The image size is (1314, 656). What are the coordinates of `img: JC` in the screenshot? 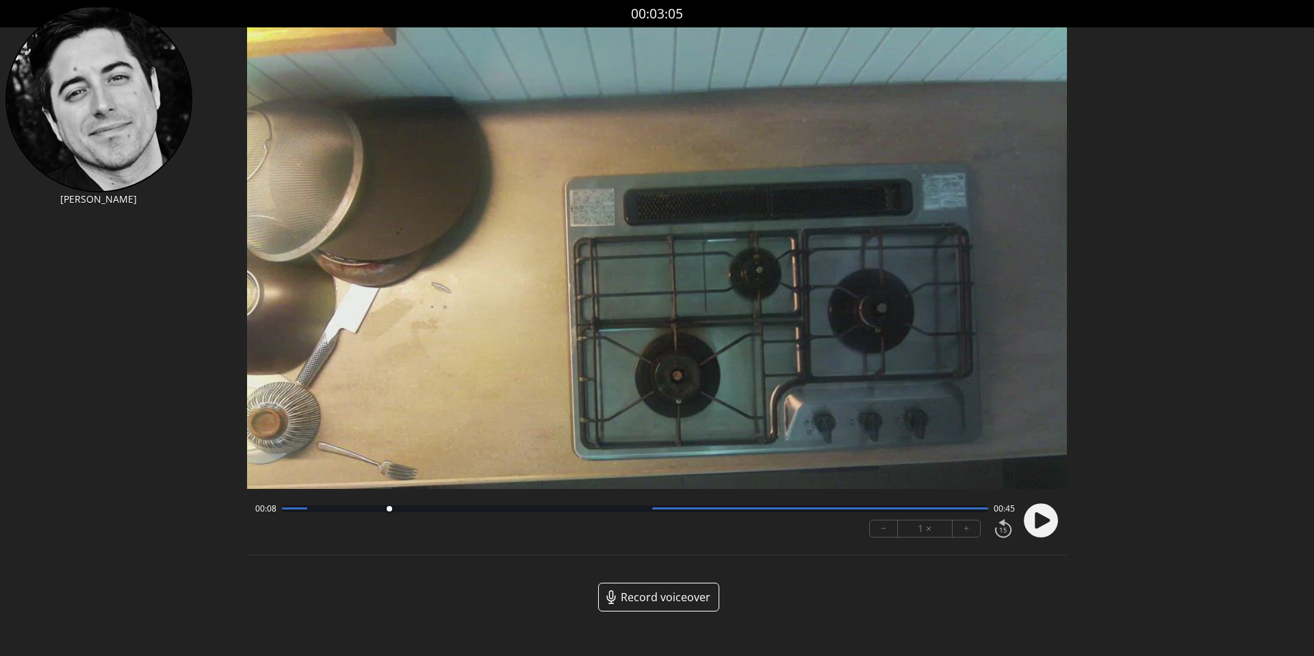 It's located at (99, 99).